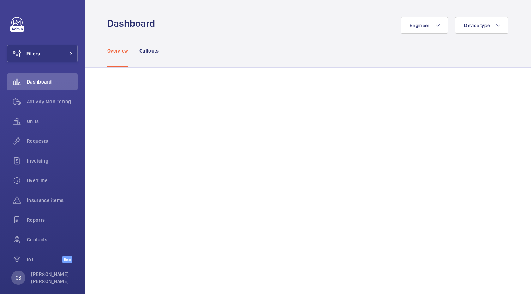 The image size is (531, 294). I want to click on p: Overview, so click(117, 51).